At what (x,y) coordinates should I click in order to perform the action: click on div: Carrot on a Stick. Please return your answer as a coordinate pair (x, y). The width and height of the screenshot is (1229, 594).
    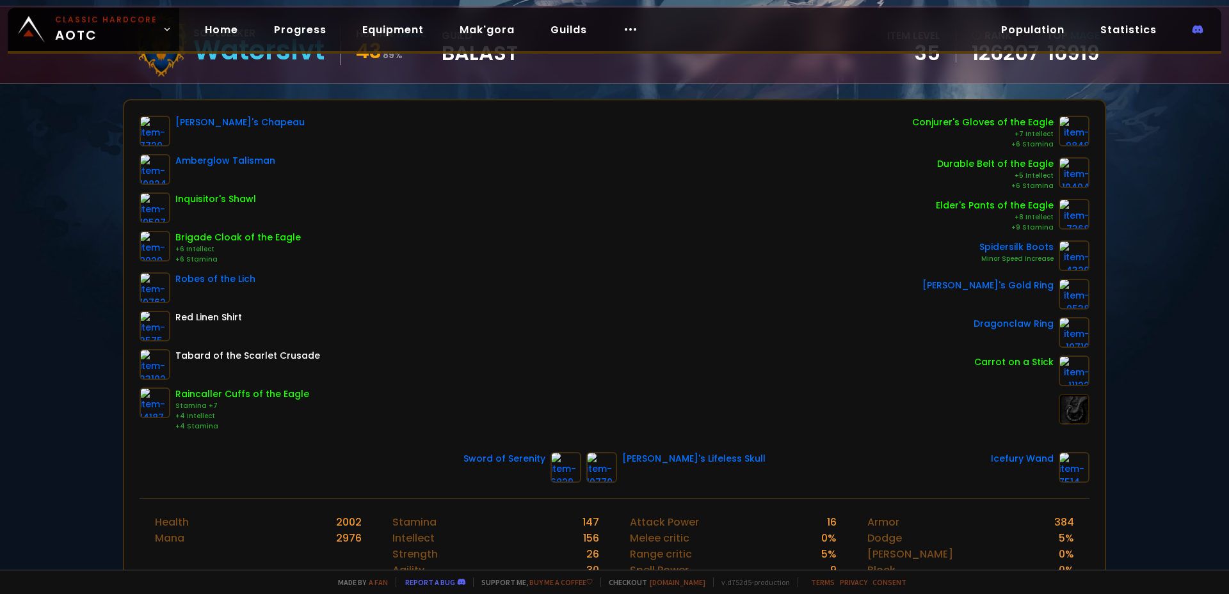
    Looking at the image, I should click on (1014, 362).